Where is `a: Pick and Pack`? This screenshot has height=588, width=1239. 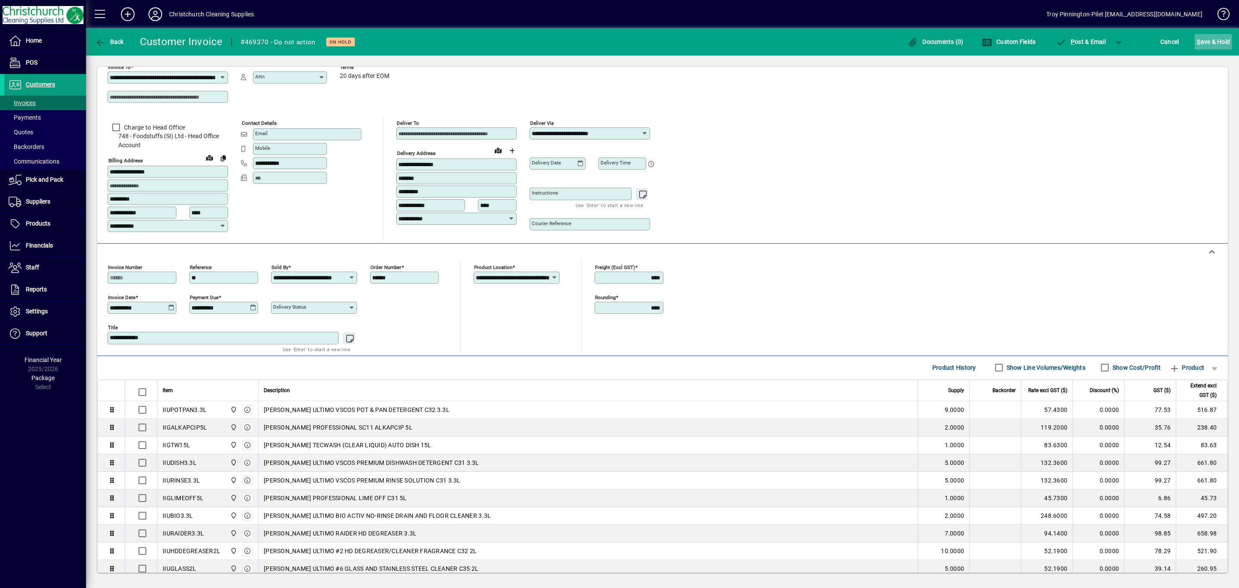 a: Pick and Pack is located at coordinates (45, 180).